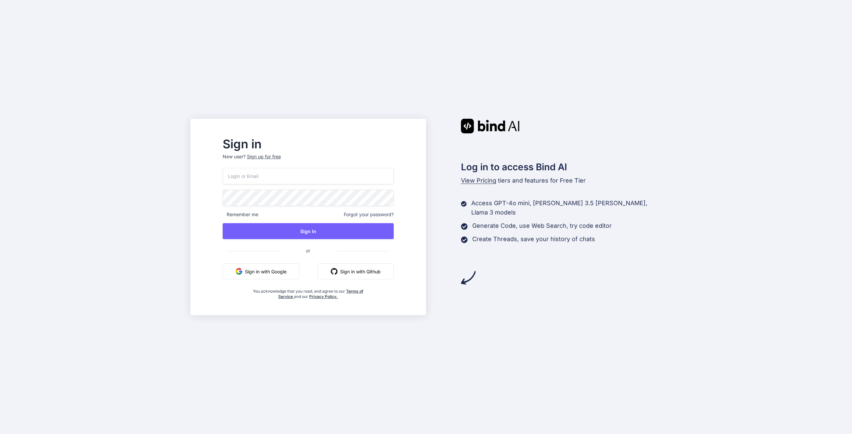 The width and height of the screenshot is (852, 434). Describe the element at coordinates (542, 226) in the screenshot. I see `p: Generate Code, use Web Search, try code editor` at that location.